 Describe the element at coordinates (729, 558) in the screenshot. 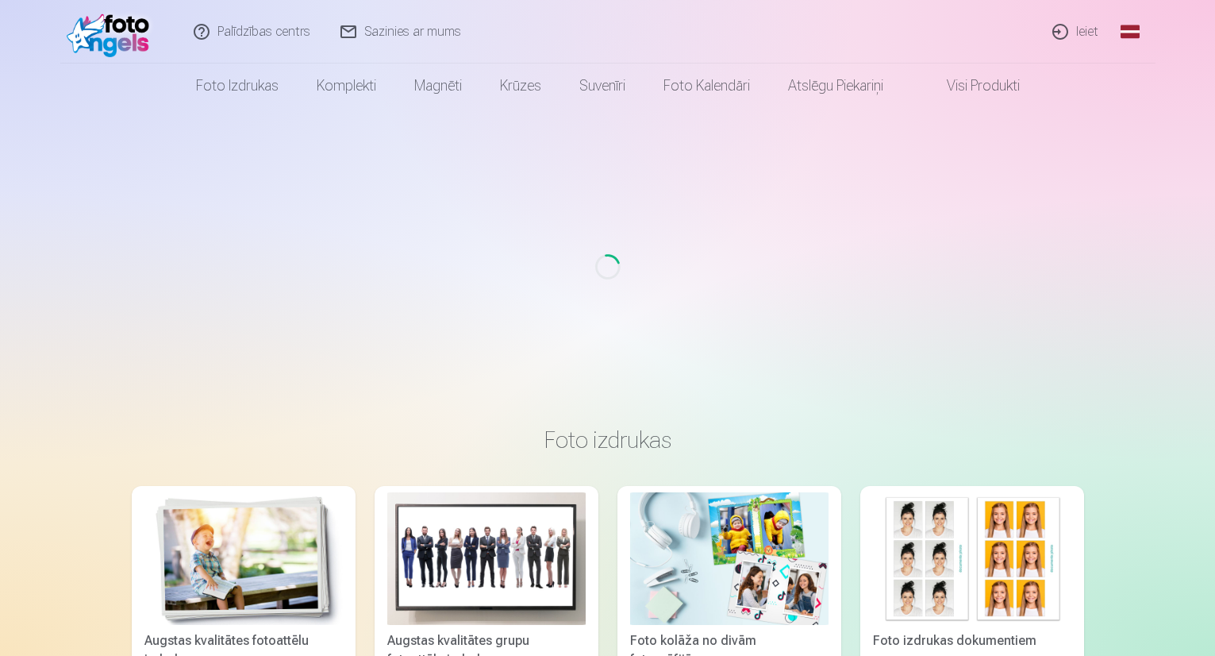

I see `img: Foto kolāža no divām fotogrāfijām` at that location.